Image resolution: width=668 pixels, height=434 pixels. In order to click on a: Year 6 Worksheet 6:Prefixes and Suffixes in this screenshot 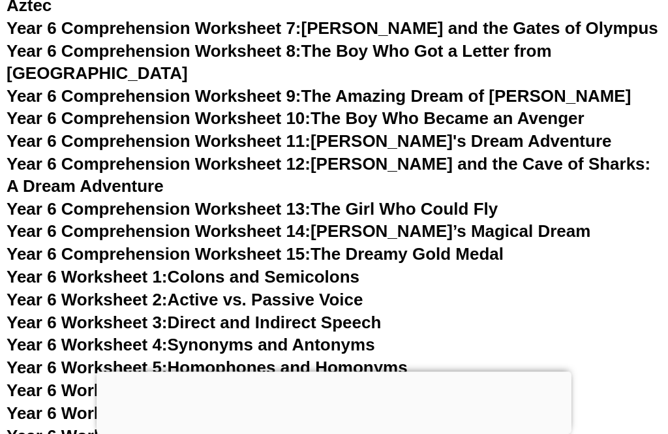, I will do `click(172, 391)`.